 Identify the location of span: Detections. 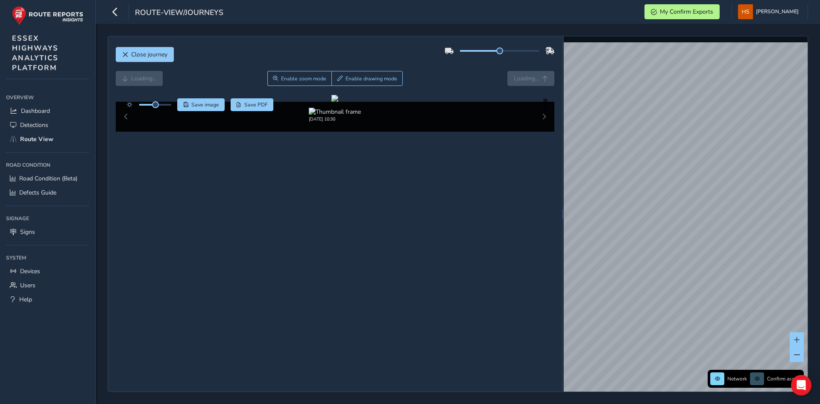
(34, 125).